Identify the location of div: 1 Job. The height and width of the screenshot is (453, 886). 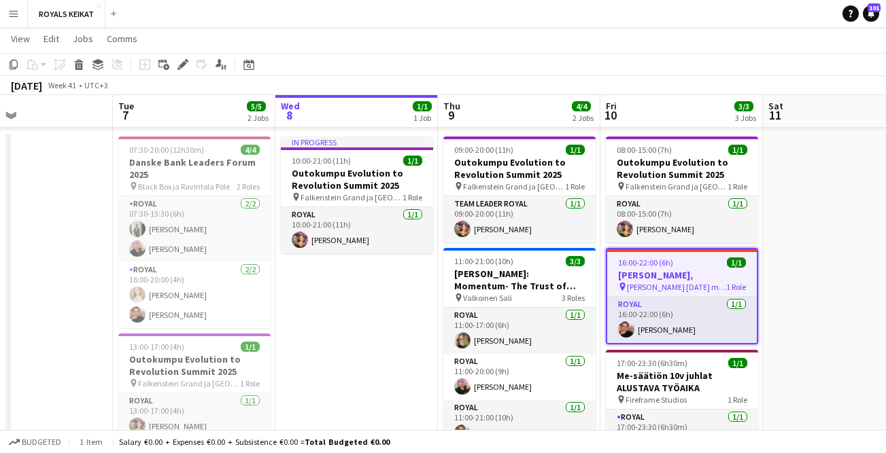
(422, 118).